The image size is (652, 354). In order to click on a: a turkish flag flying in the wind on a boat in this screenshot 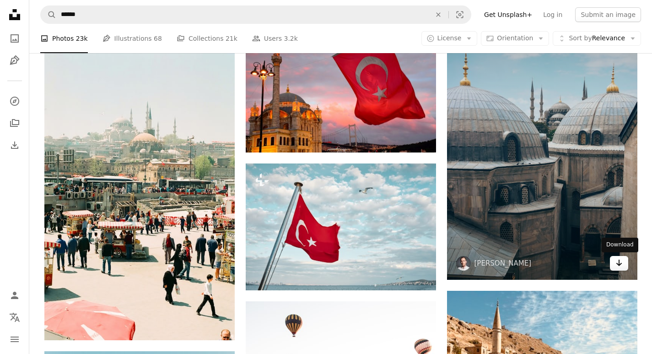, I will do `click(341, 227)`.